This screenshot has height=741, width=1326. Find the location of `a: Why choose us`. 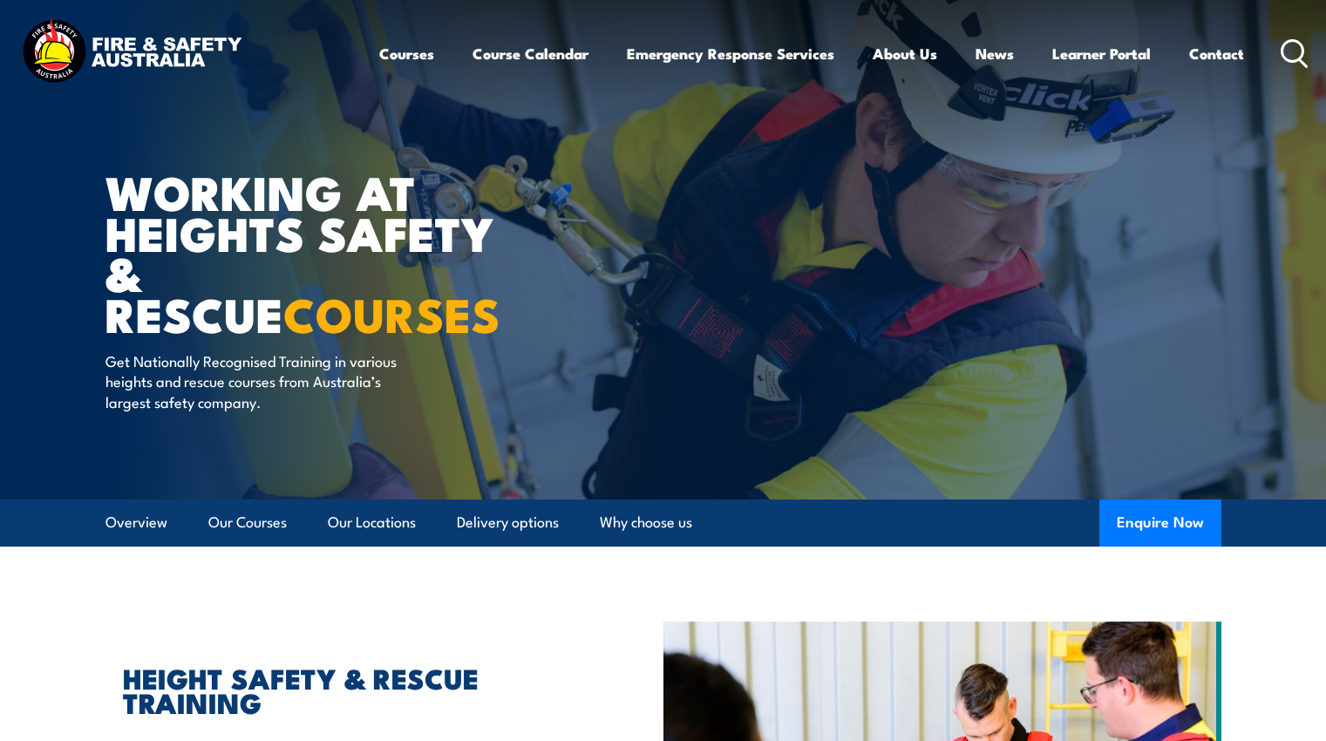

a: Why choose us is located at coordinates (646, 522).